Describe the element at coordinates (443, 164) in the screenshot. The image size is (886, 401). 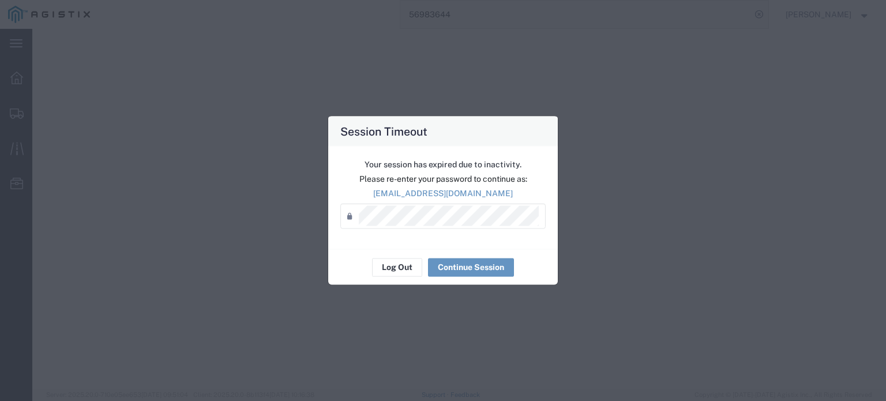
I see `p: Your session has expired due to inactivity.` at that location.